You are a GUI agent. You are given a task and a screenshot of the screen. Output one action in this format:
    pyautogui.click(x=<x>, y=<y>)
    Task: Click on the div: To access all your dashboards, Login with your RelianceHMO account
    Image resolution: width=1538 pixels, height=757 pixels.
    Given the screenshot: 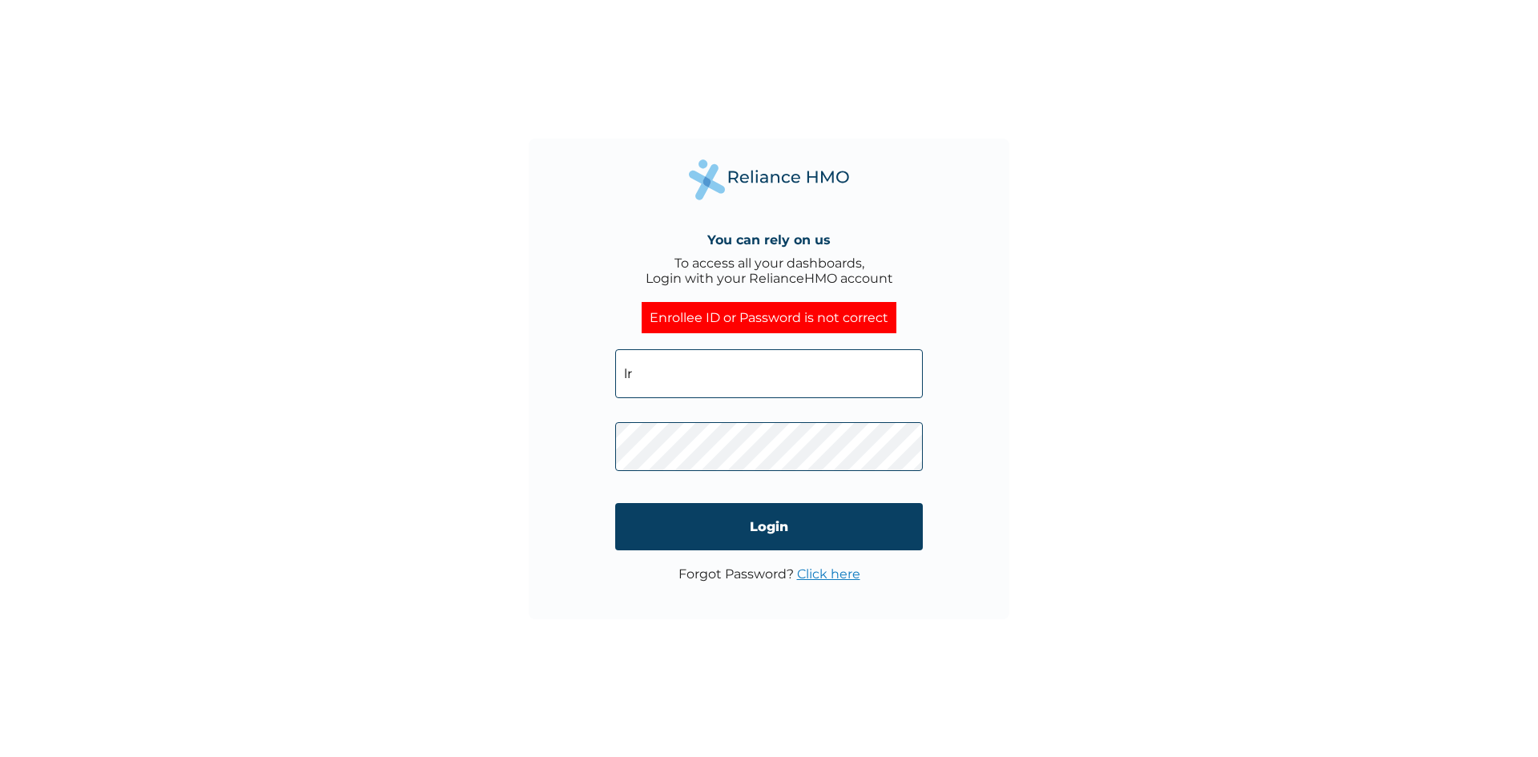 What is the action you would take?
    pyautogui.click(x=769, y=271)
    